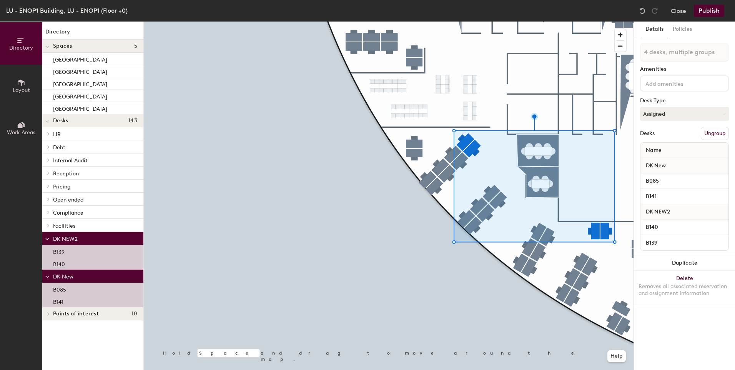 The width and height of the screenshot is (735, 370). I want to click on span: 10, so click(134, 314).